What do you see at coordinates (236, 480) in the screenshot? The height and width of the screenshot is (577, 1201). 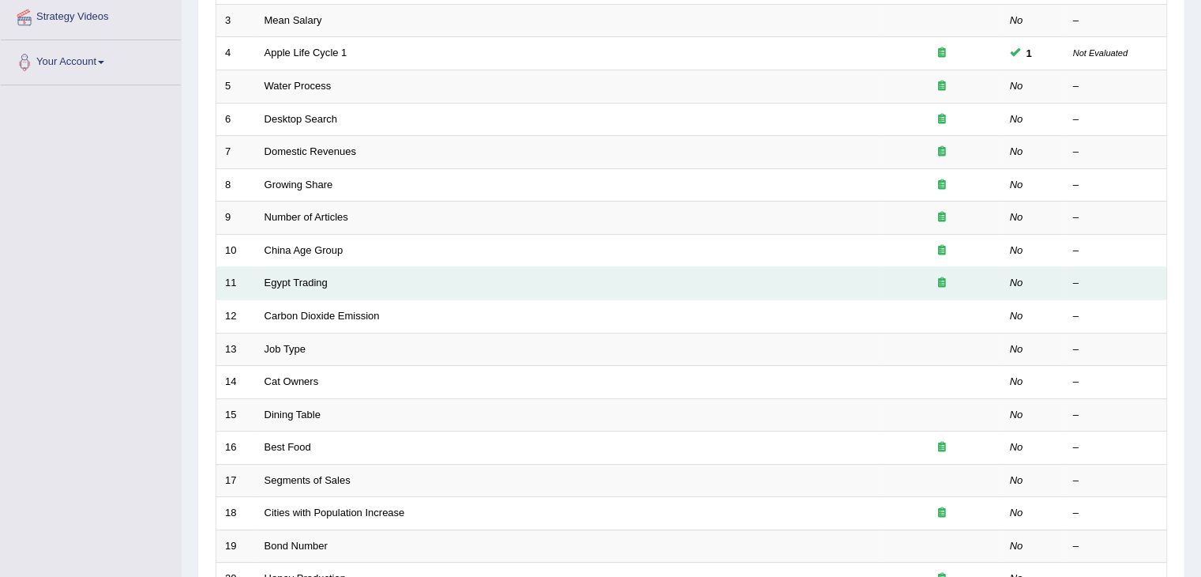 I see `td: 17` at bounding box center [236, 480].